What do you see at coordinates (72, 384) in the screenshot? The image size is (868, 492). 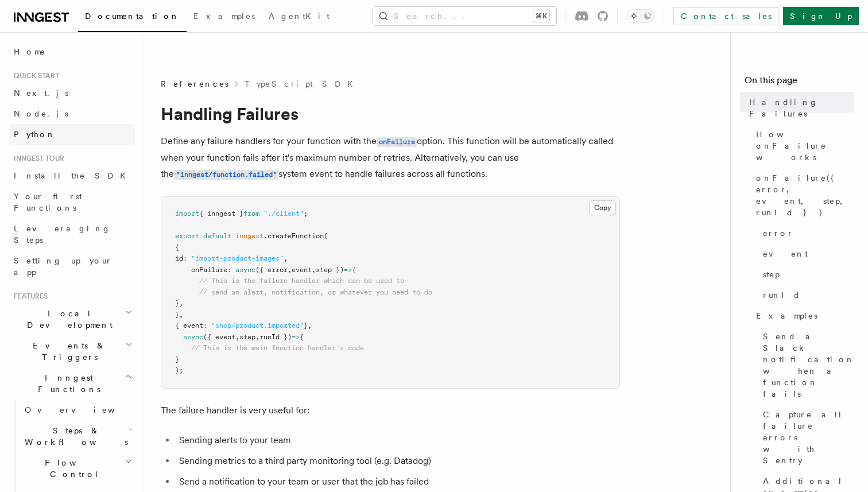 I see `button: Inngest Functions` at bounding box center [72, 384].